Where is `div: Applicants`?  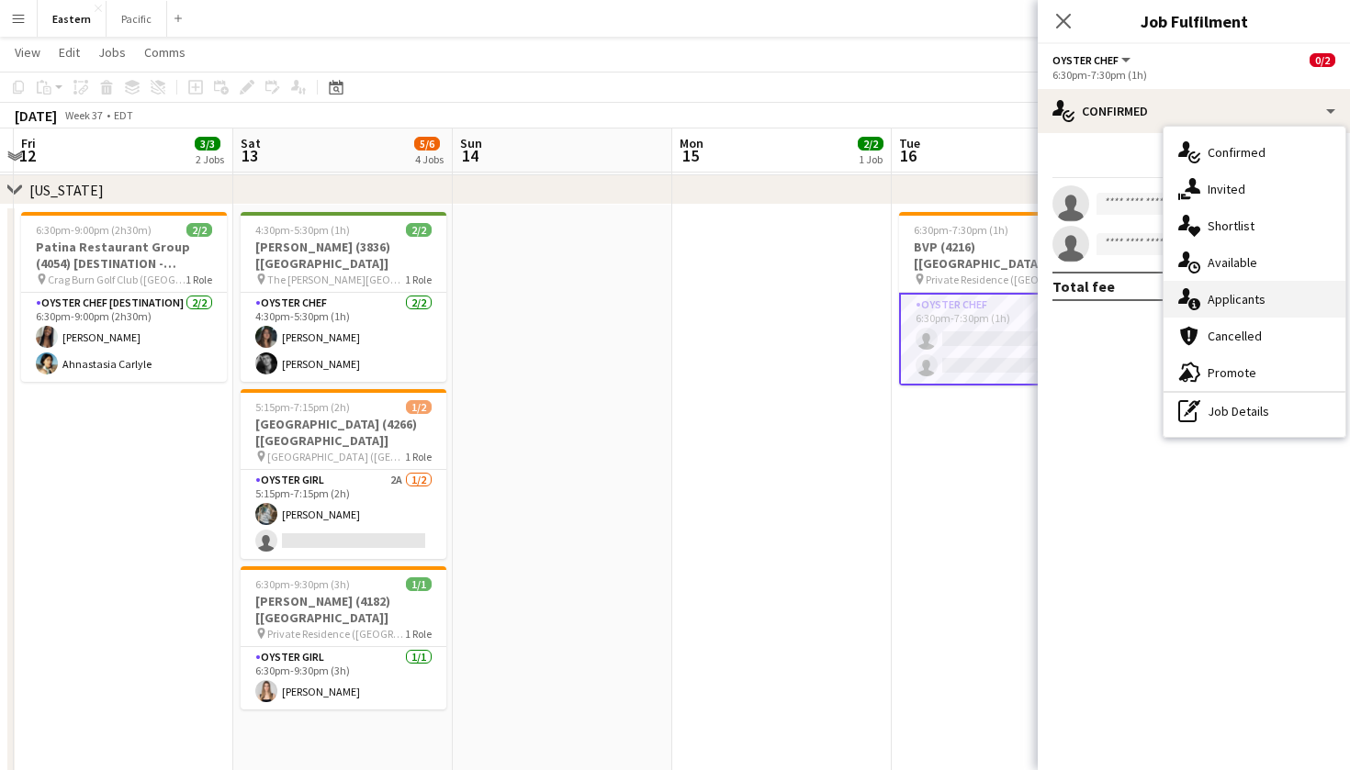 div: Applicants is located at coordinates (1254, 299).